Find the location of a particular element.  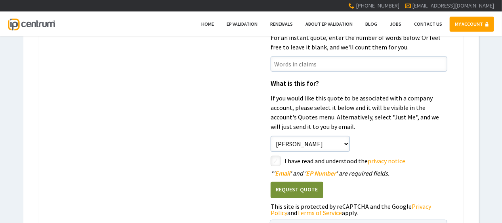

p: If you would like this quote to be associated with a company account, please select it below and ... is located at coordinates (359, 112).